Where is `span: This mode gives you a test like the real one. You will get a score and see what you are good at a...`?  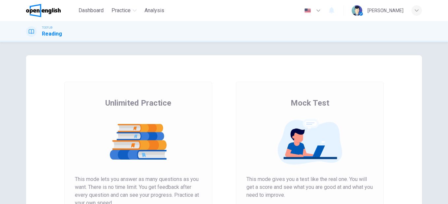
span: This mode gives you a test like the real one. You will get a score and see what you are good at a... is located at coordinates (310, 188).